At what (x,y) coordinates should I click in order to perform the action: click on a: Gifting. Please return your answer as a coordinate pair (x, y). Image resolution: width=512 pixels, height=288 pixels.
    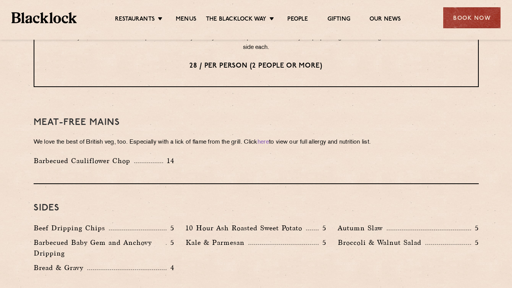
    Looking at the image, I should click on (339, 20).